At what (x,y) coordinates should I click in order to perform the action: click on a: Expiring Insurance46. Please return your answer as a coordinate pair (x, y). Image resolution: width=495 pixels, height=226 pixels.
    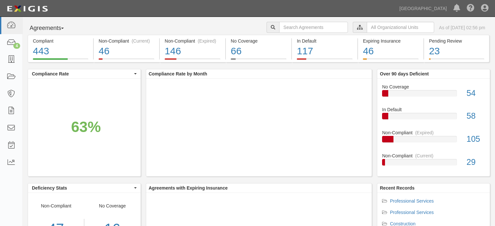
    Looking at the image, I should click on (390, 61).